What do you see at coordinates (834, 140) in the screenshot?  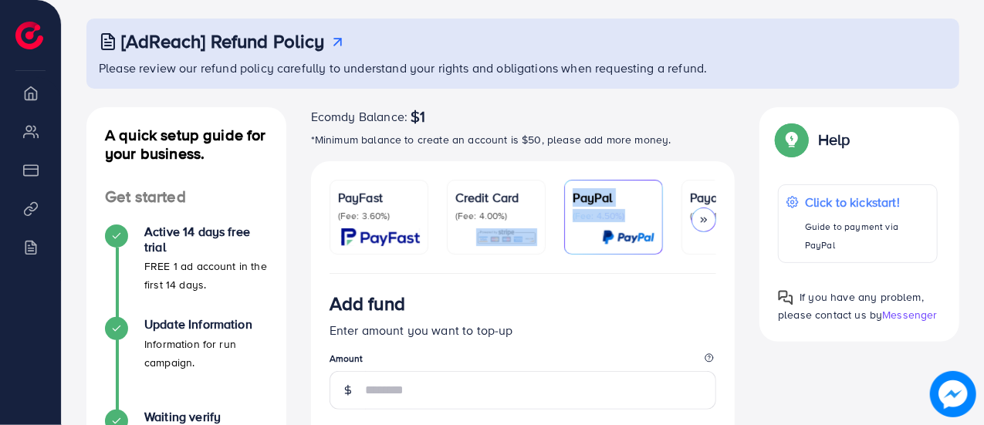 I see `p: Help` at bounding box center [834, 140].